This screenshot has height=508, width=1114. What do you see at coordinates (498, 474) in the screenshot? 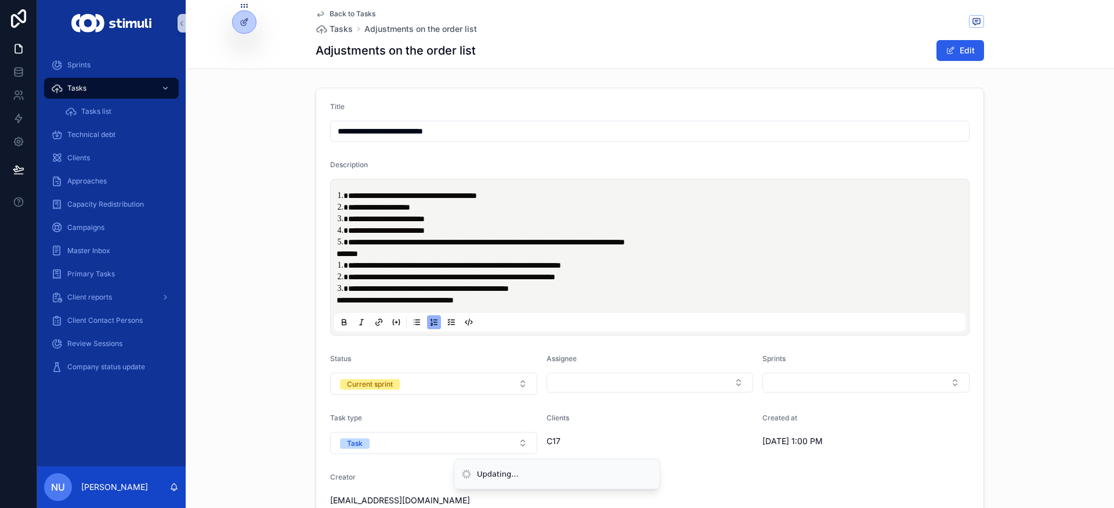
I see `div: Updating...` at bounding box center [498, 474].